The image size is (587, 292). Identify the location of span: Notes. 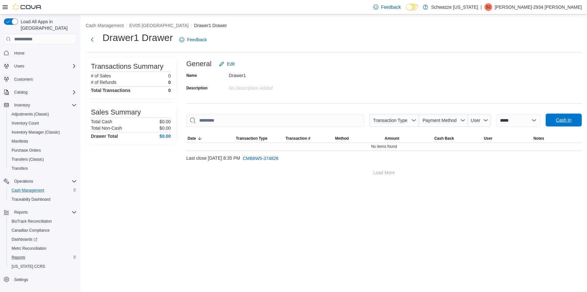
(538, 138).